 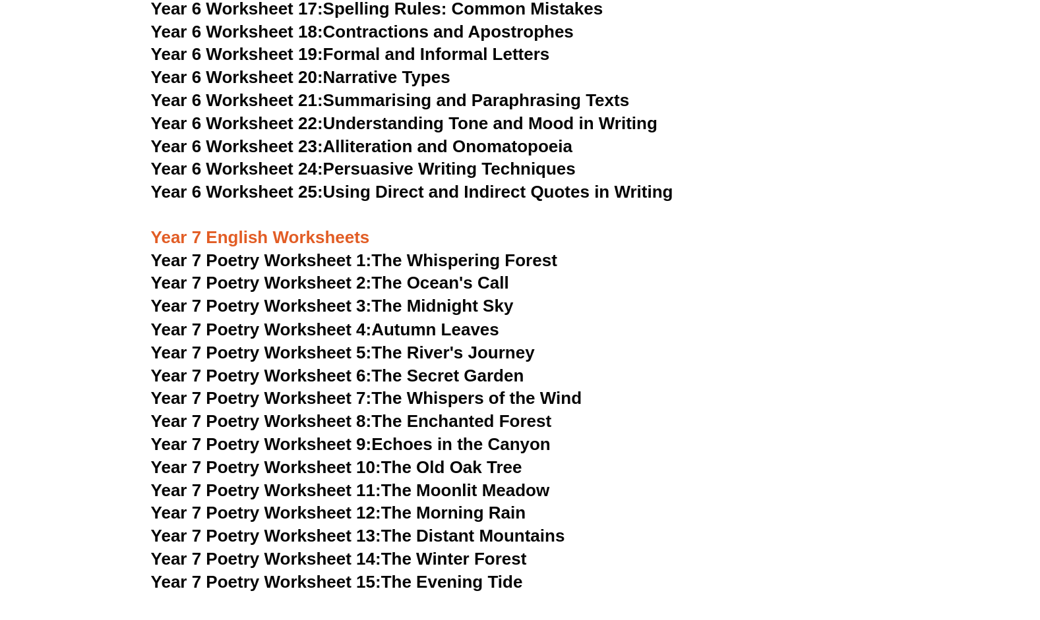 What do you see at coordinates (261, 260) in the screenshot?
I see `span: Year 7 Poetry Worksheet 1:` at bounding box center [261, 260].